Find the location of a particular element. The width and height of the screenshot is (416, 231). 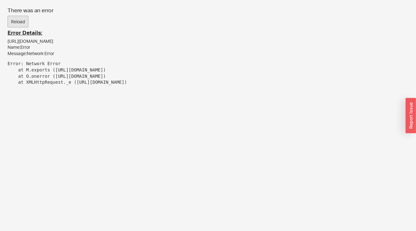

div: Name: Error is located at coordinates (208, 47).